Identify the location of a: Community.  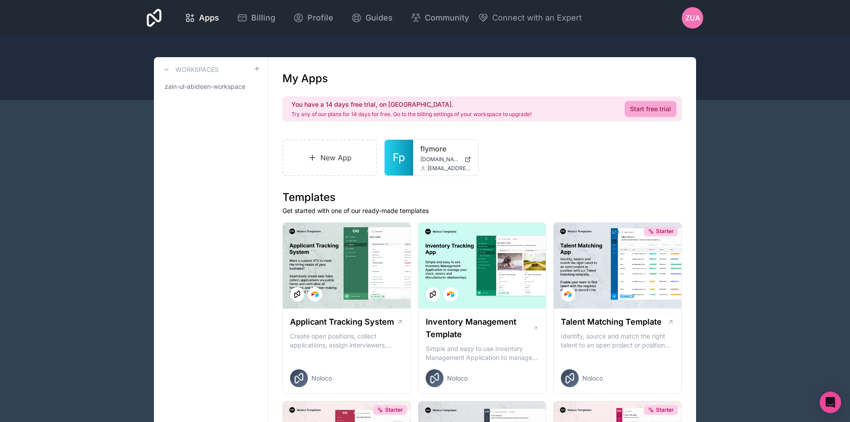
(439, 18).